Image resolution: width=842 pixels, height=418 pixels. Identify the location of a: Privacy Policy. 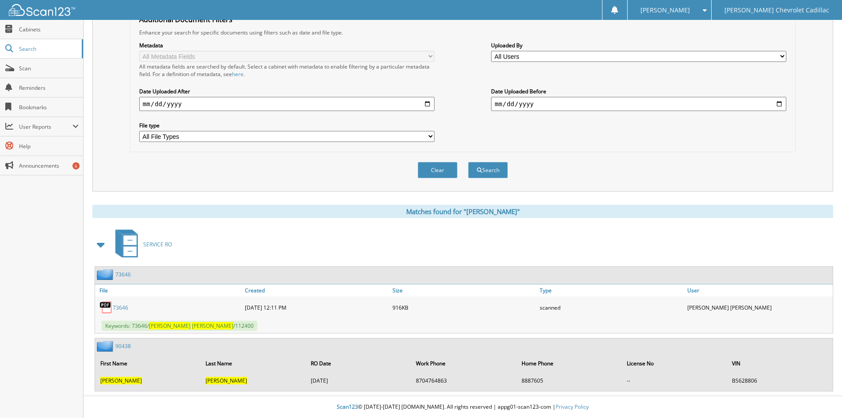
(572, 406).